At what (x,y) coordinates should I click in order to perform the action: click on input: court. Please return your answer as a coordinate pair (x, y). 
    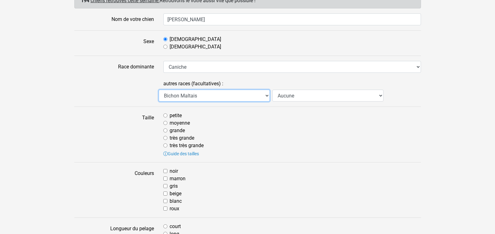
    Looking at the image, I should click on (165, 226).